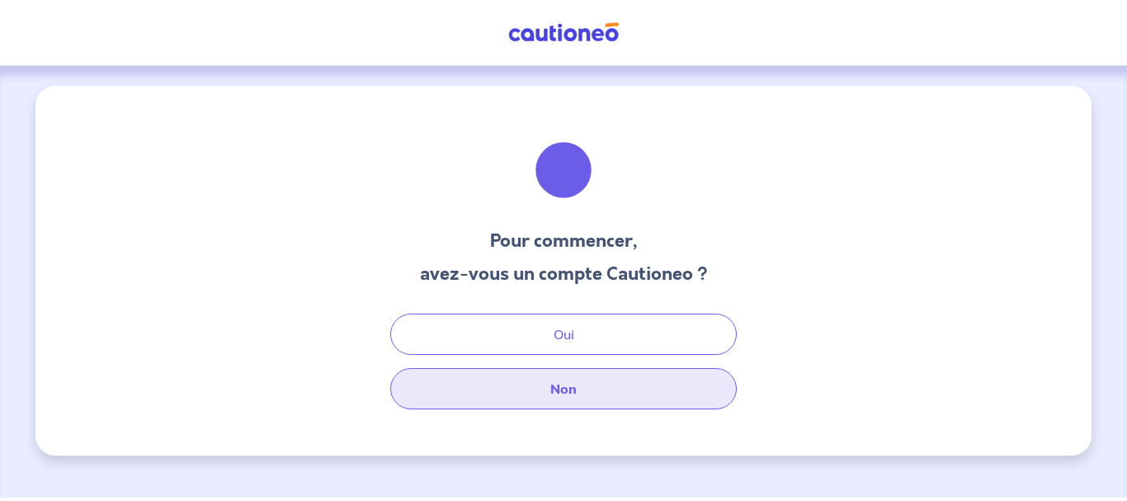  What do you see at coordinates (563, 388) in the screenshot?
I see `button: Non` at bounding box center [563, 388].